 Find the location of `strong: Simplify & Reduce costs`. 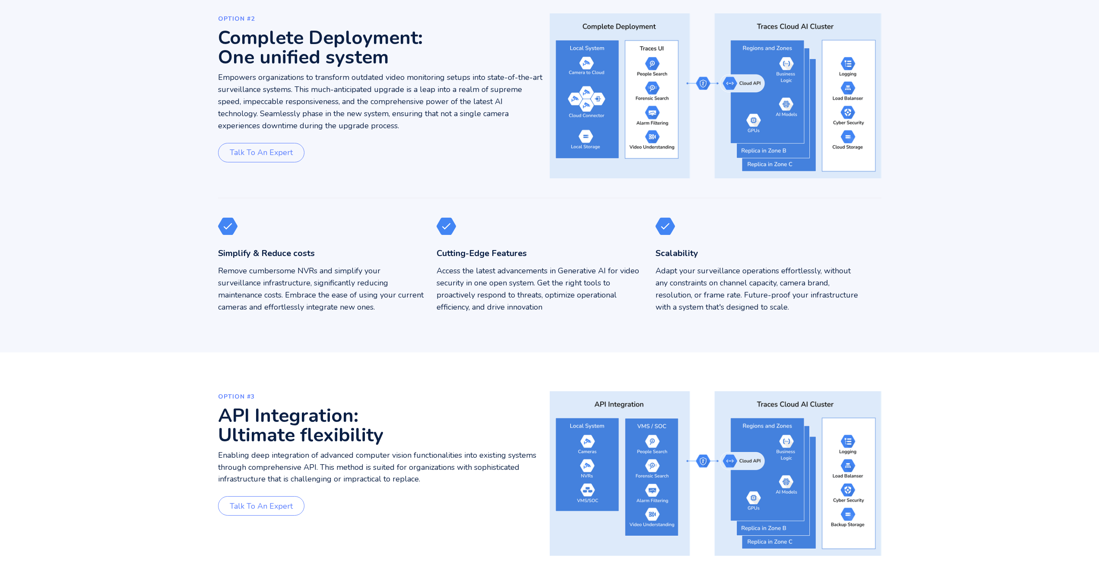

strong: Simplify & Reduce costs is located at coordinates (266, 253).